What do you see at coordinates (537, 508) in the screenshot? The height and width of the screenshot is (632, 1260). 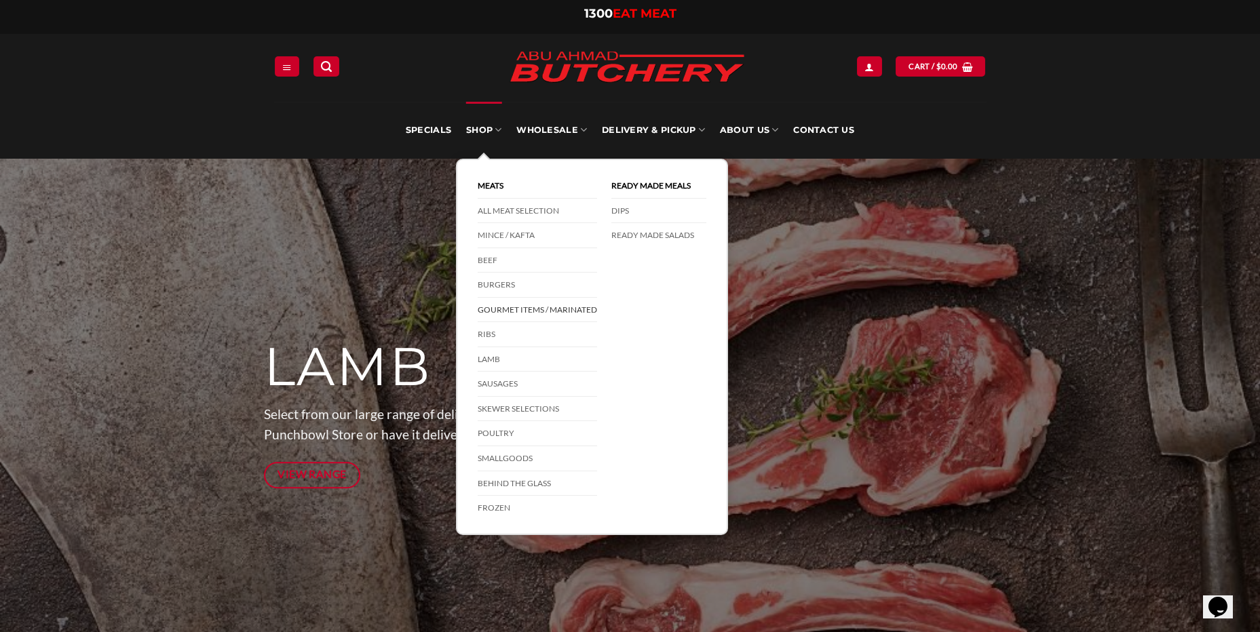 I see `a: Frozen` at bounding box center [537, 508].